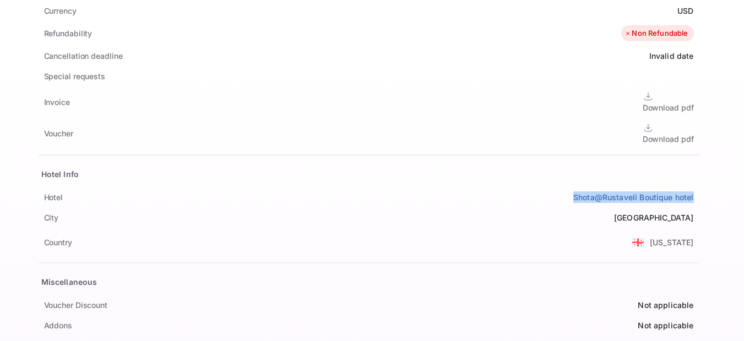  I want to click on div: Non Refundable, so click(656, 34).